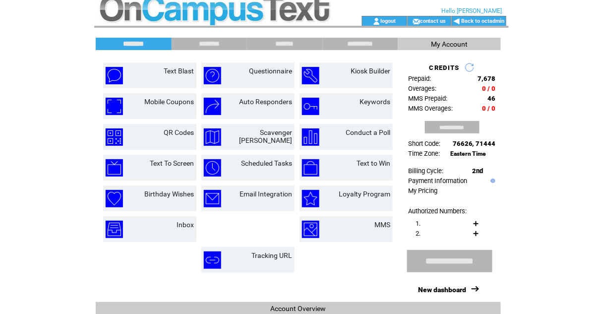  What do you see at coordinates (492, 180) in the screenshot?
I see `img: help.gif` at bounding box center [492, 180].